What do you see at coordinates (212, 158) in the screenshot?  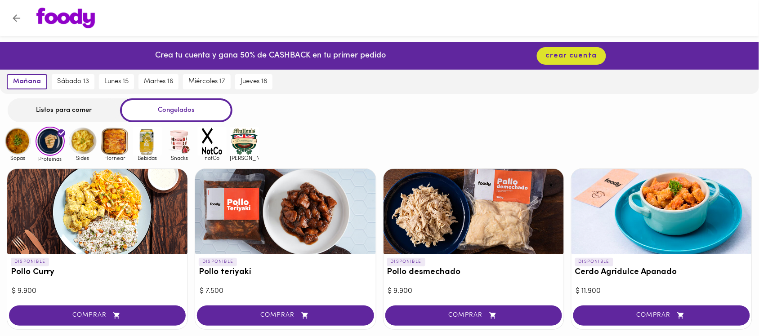 I see `span: notCo` at bounding box center [212, 158].